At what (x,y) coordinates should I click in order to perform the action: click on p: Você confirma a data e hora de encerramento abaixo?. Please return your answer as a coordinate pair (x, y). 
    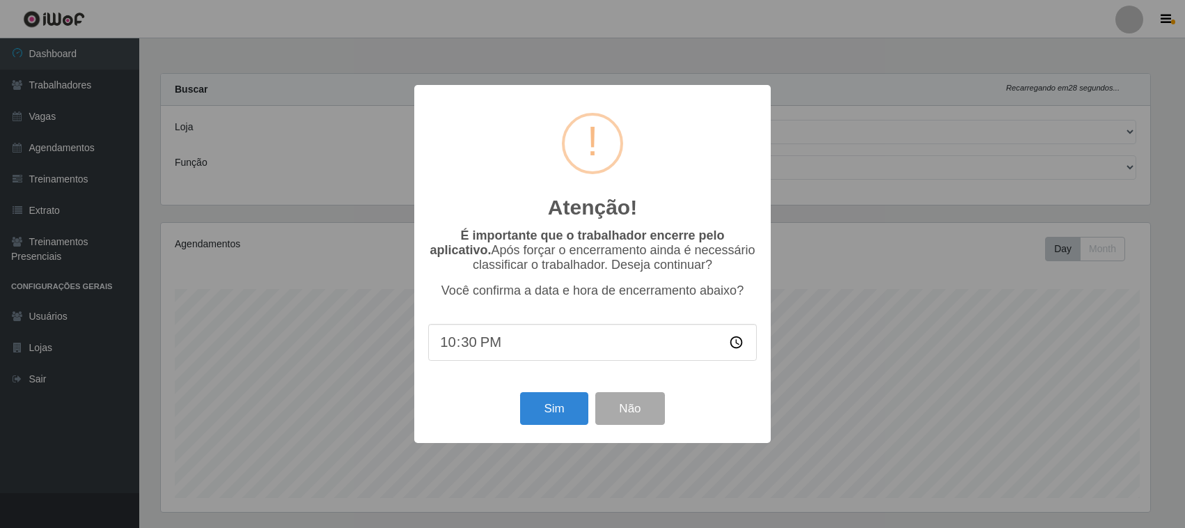
    Looking at the image, I should click on (592, 290).